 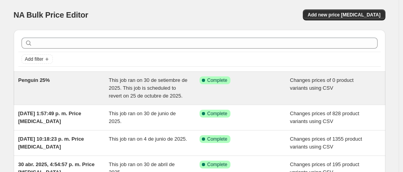 What do you see at coordinates (326, 142) in the screenshot?
I see `span: Changes prices of 1355 product variants using CSV` at bounding box center [326, 142].